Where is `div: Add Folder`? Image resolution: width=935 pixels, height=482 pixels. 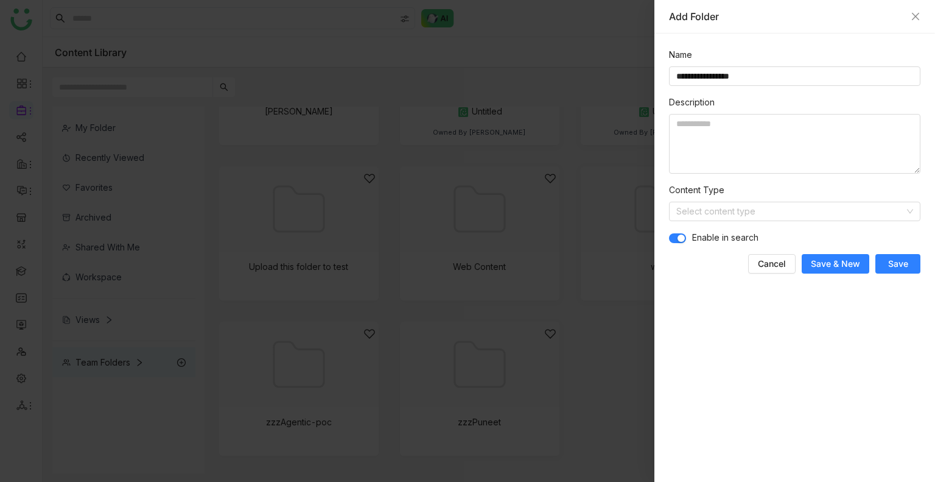
div: Add Folder is located at coordinates (787, 16).